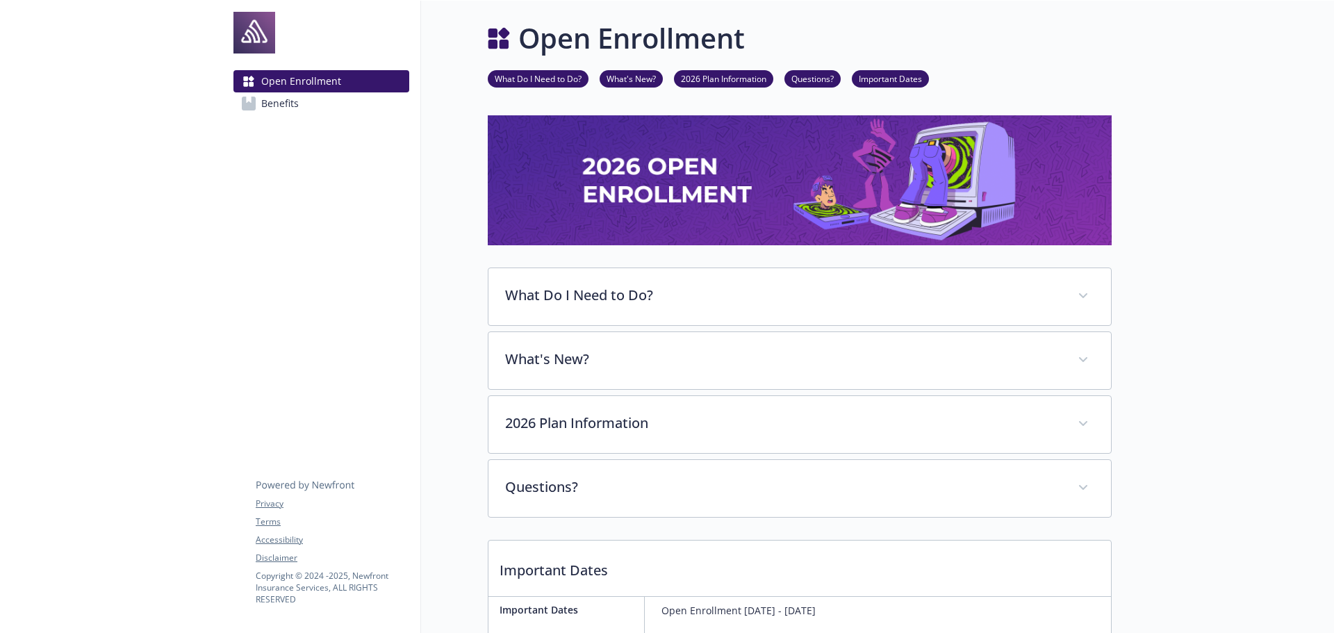 The height and width of the screenshot is (633, 1334). I want to click on a: Benefits, so click(321, 104).